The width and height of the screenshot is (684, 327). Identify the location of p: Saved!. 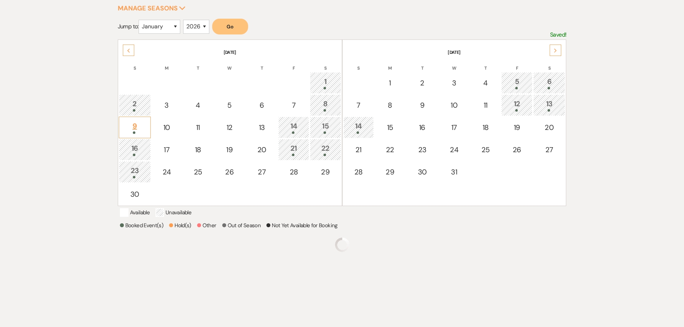
(558, 35).